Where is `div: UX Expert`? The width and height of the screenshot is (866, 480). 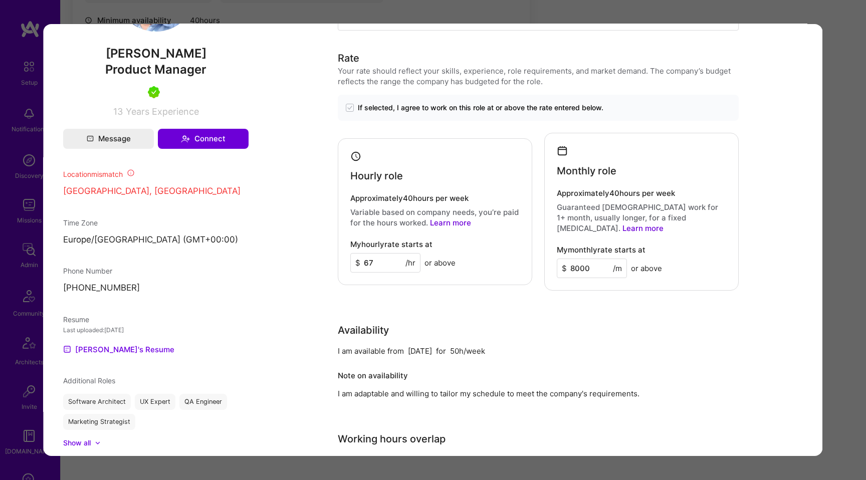
div: UX Expert is located at coordinates (155, 402).